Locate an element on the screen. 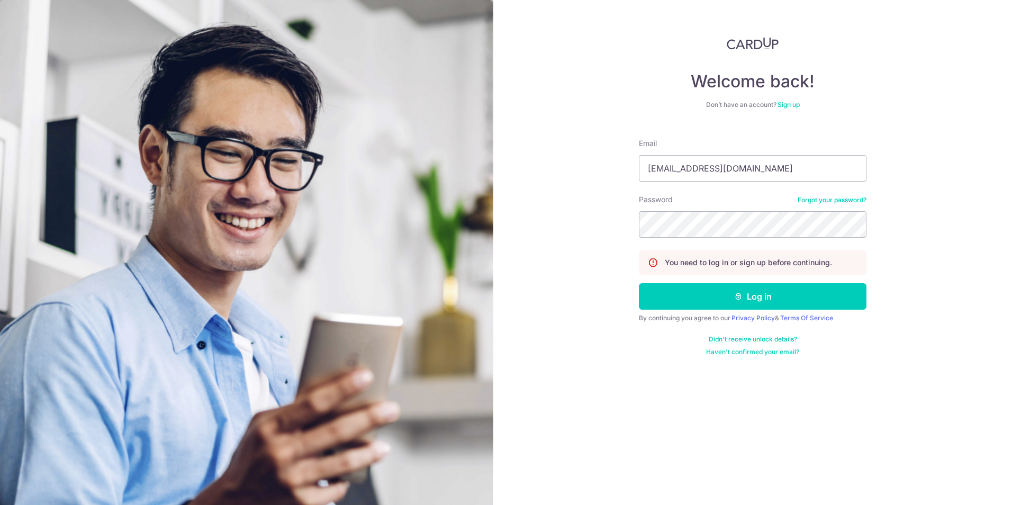  button: Log in is located at coordinates (753, 296).